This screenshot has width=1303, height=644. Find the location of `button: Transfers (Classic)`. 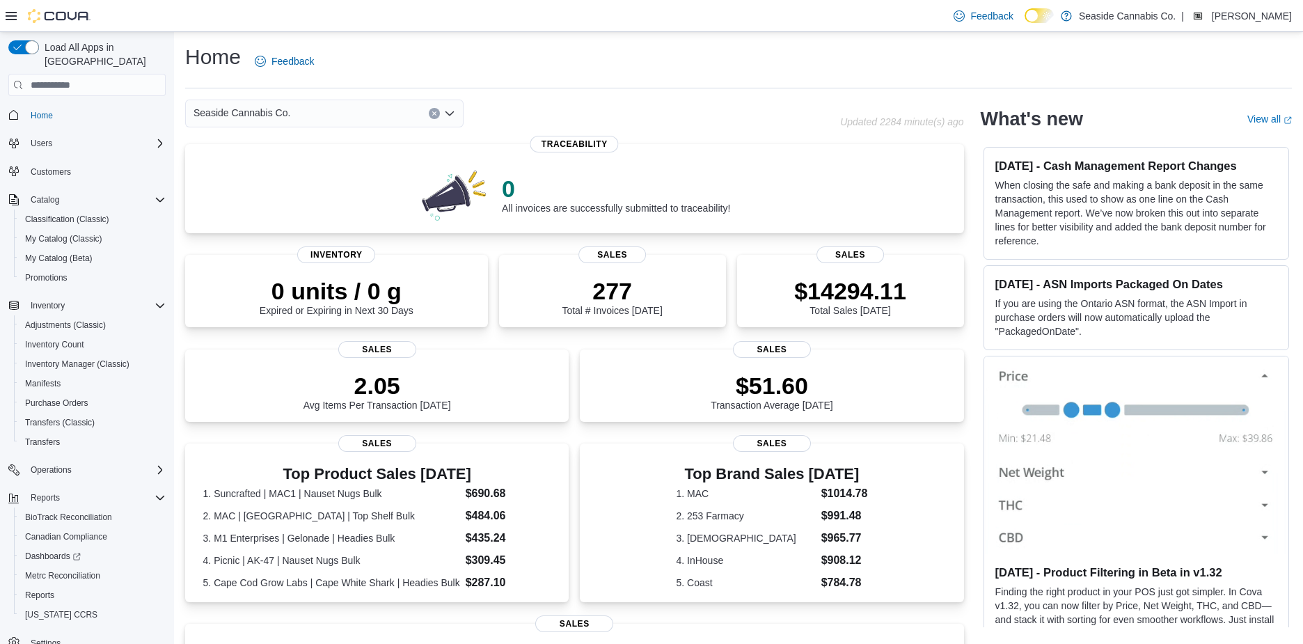

button: Transfers (Classic) is located at coordinates (93, 423).